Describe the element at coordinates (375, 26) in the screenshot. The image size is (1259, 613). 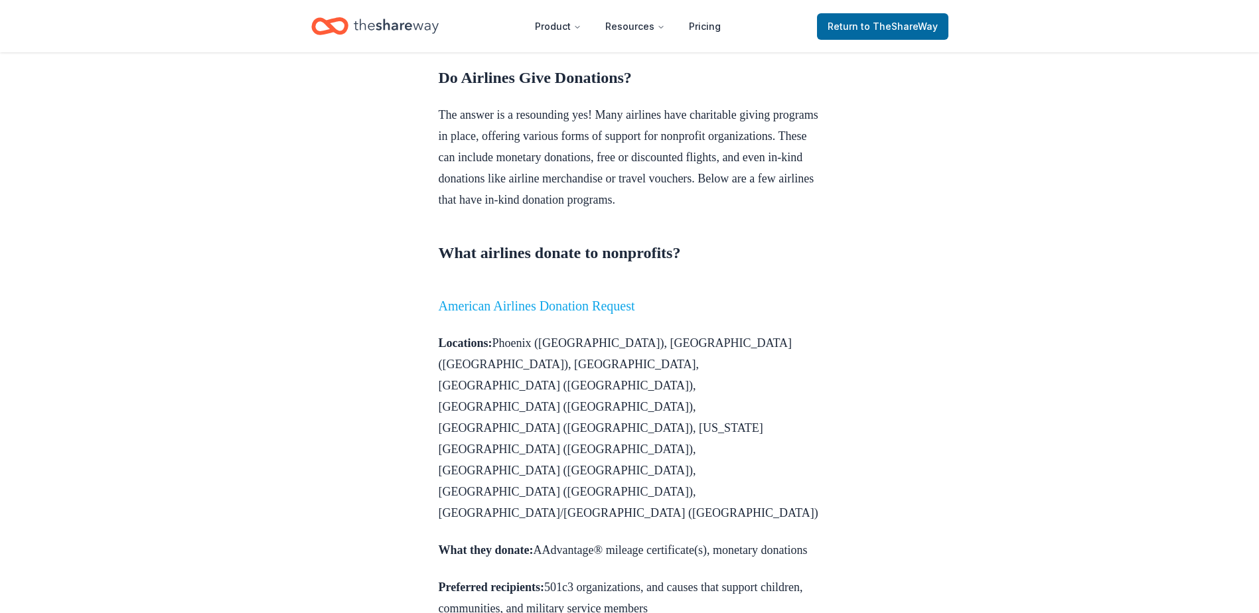
I see `a: Home` at that location.